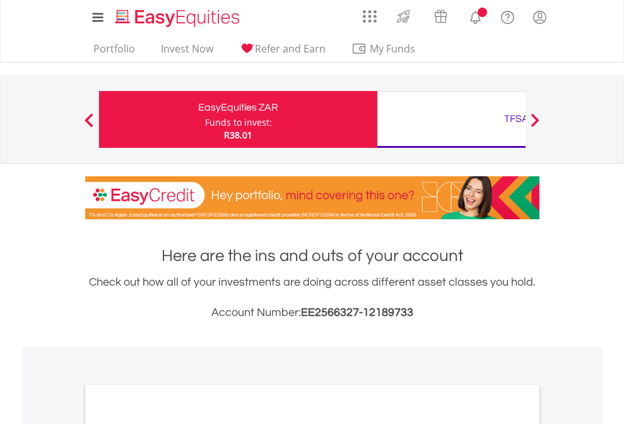 Image resolution: width=624 pixels, height=424 pixels. I want to click on img: EasyEquities_Logo.png, so click(179, 18).